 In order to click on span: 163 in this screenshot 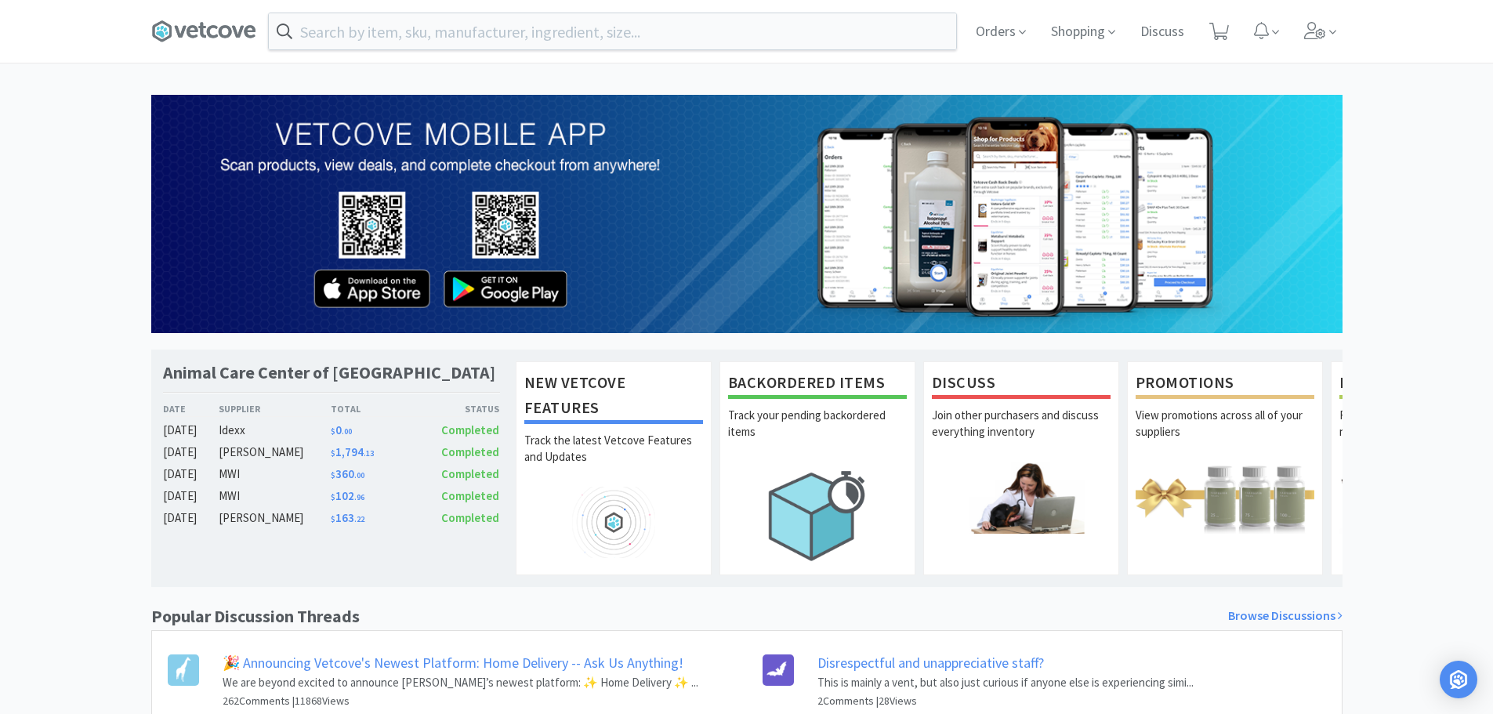, I will do `click(347, 517)`.